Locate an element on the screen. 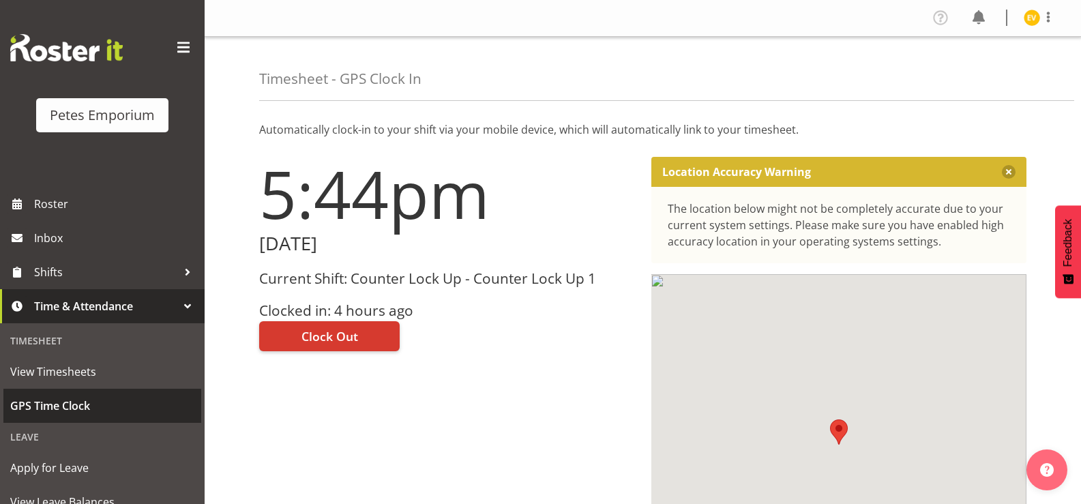  span: Roster is located at coordinates (116, 204).